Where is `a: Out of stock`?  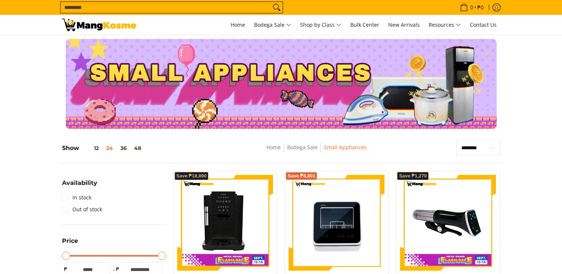 a: Out of stock is located at coordinates (82, 210).